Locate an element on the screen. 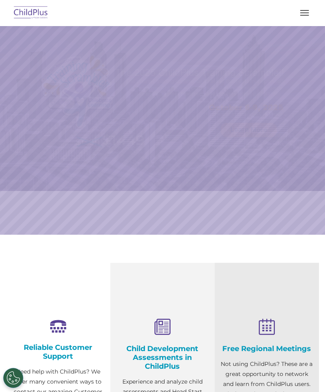 This screenshot has width=325, height=392. button: Cookies Settings is located at coordinates (13, 378).